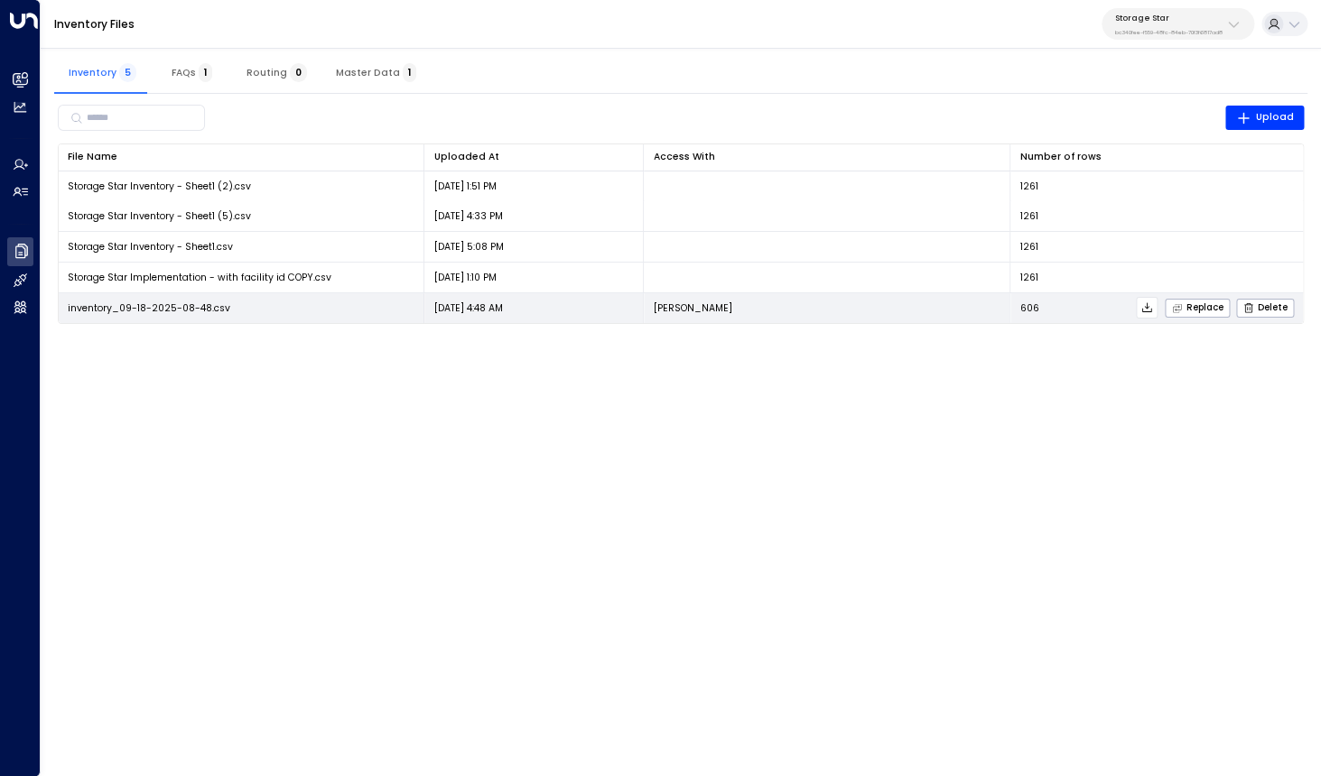 This screenshot has width=1321, height=776. Describe the element at coordinates (199, 277) in the screenshot. I see `span: Storage Star Implementation - with facility id COPY.csv` at that location.